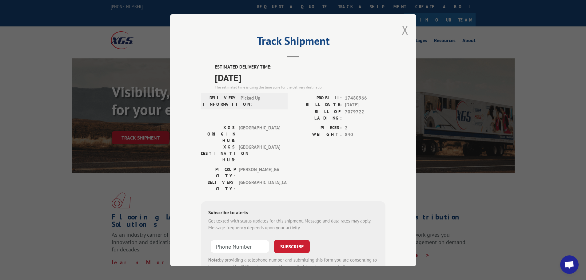 This screenshot has width=586, height=280. Describe the element at coordinates (365, 98) in the screenshot. I see `span: 17480966` at that location.